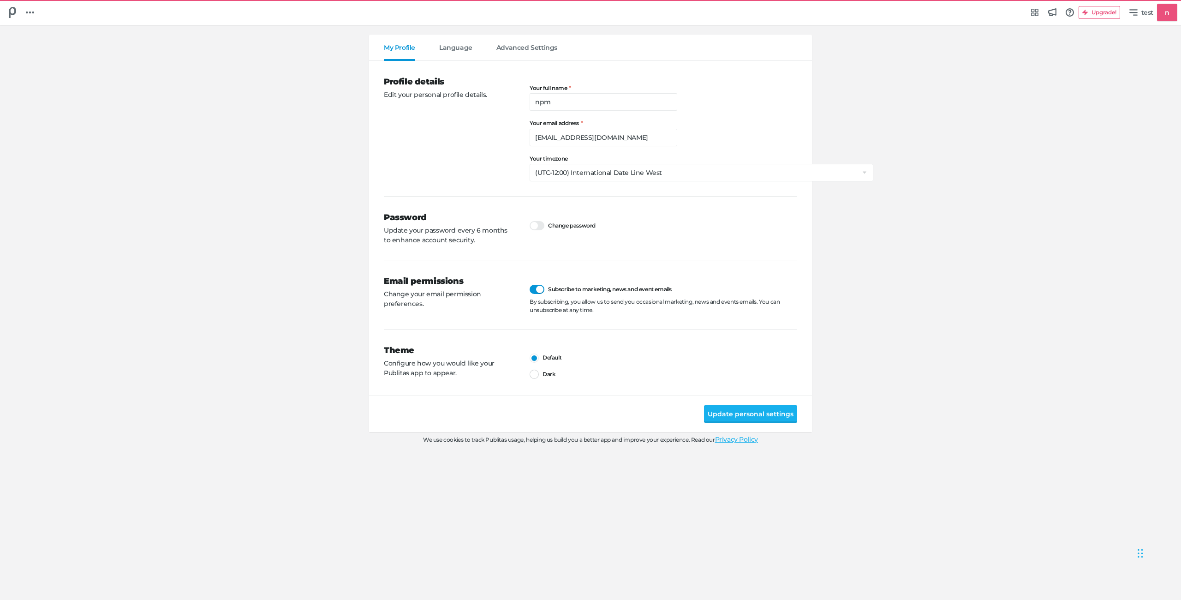 This screenshot has height=600, width=1181. What do you see at coordinates (456, 52) in the screenshot?
I see `a: Language` at bounding box center [456, 52].